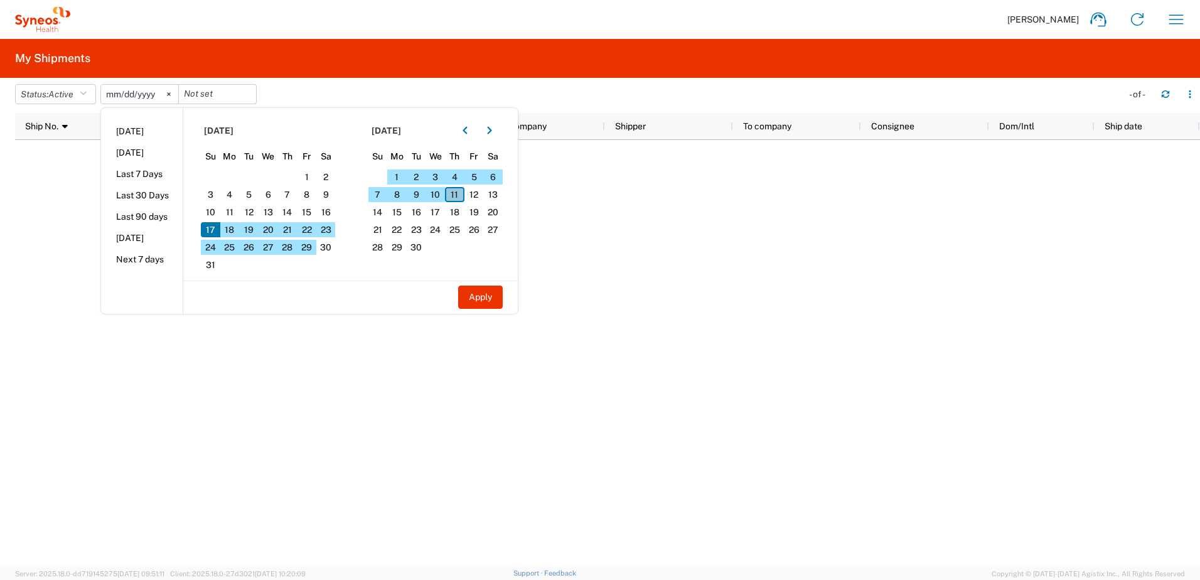 The height and width of the screenshot is (580, 1200). What do you see at coordinates (1123, 126) in the screenshot?
I see `span: Ship date` at bounding box center [1123, 126].